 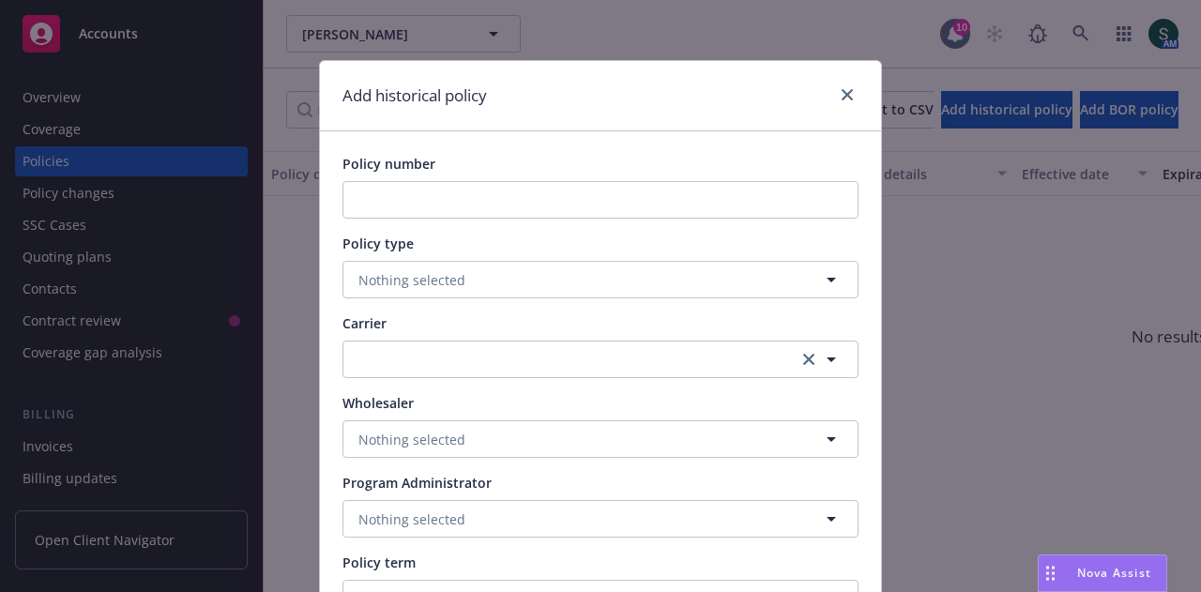 What do you see at coordinates (378, 243) in the screenshot?
I see `span: Policy type` at bounding box center [378, 243].